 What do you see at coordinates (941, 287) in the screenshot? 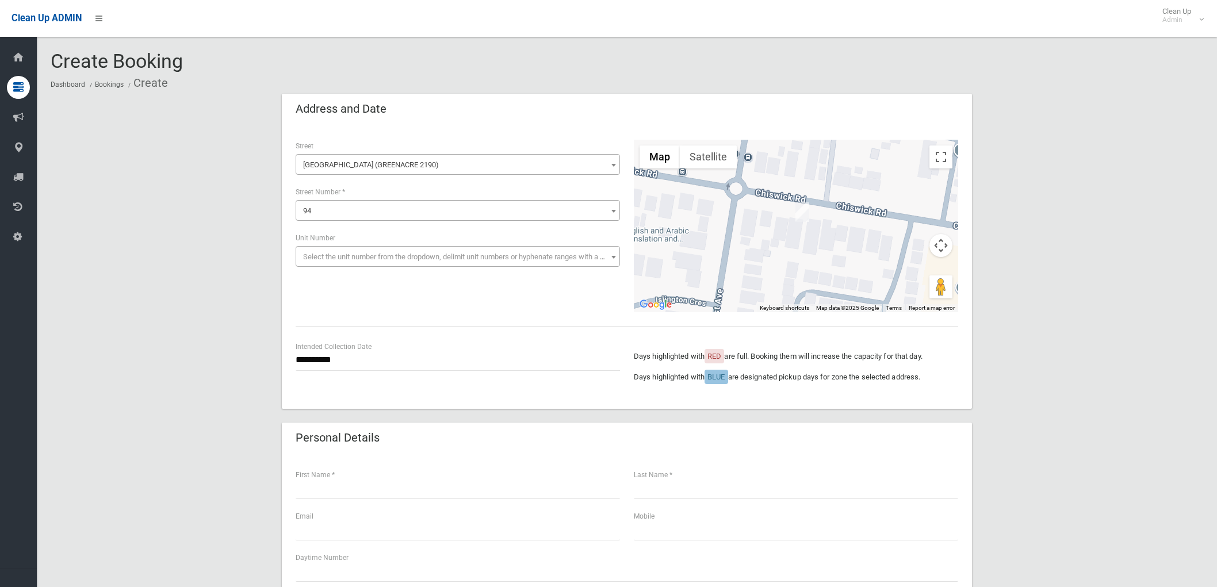
I see `button: Drag Pegman onto the map to open Street View` at bounding box center [941, 287].